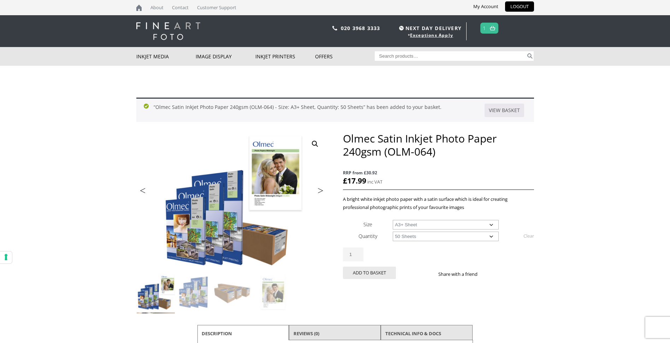  I want to click on input: Product quantity, so click(353, 254).